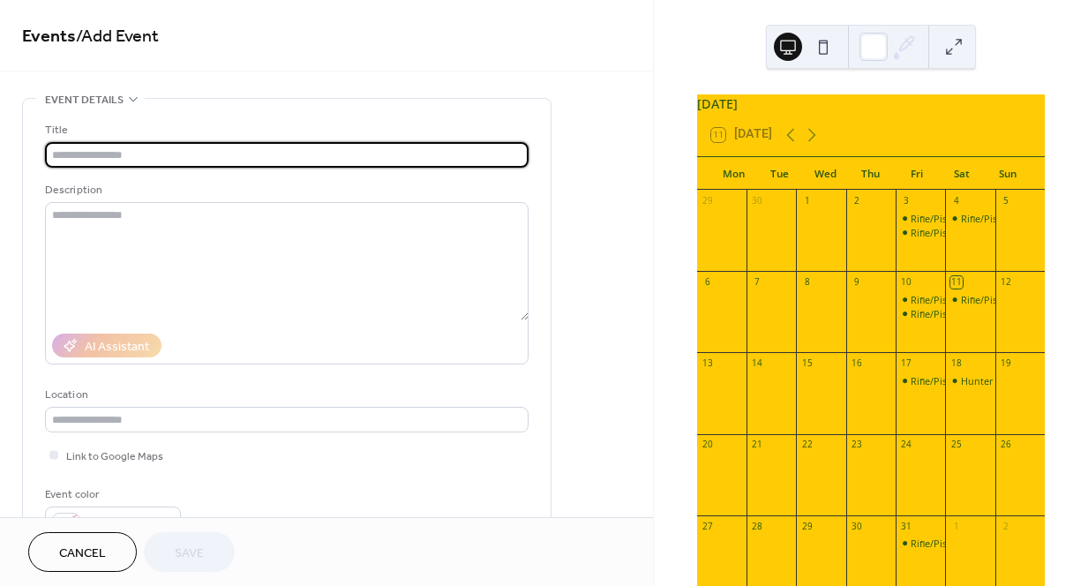 The width and height of the screenshot is (1088, 586). Describe the element at coordinates (780, 174) in the screenshot. I see `div: Tue` at that location.